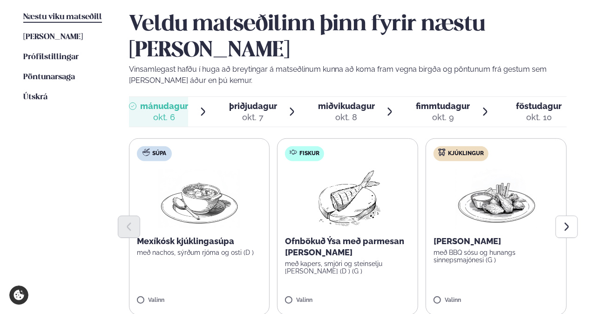 The height and width of the screenshot is (314, 590). What do you see at coordinates (539, 117) in the screenshot?
I see `div: okt. 10` at bounding box center [539, 117].